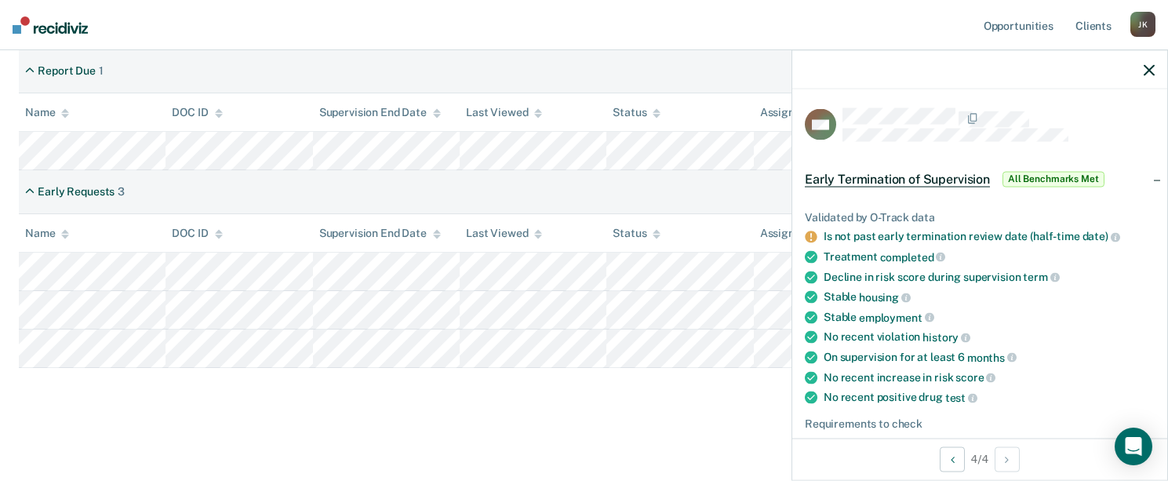 This screenshot has height=481, width=1168. What do you see at coordinates (913, 256) in the screenshot?
I see `span: completed` at bounding box center [913, 256].